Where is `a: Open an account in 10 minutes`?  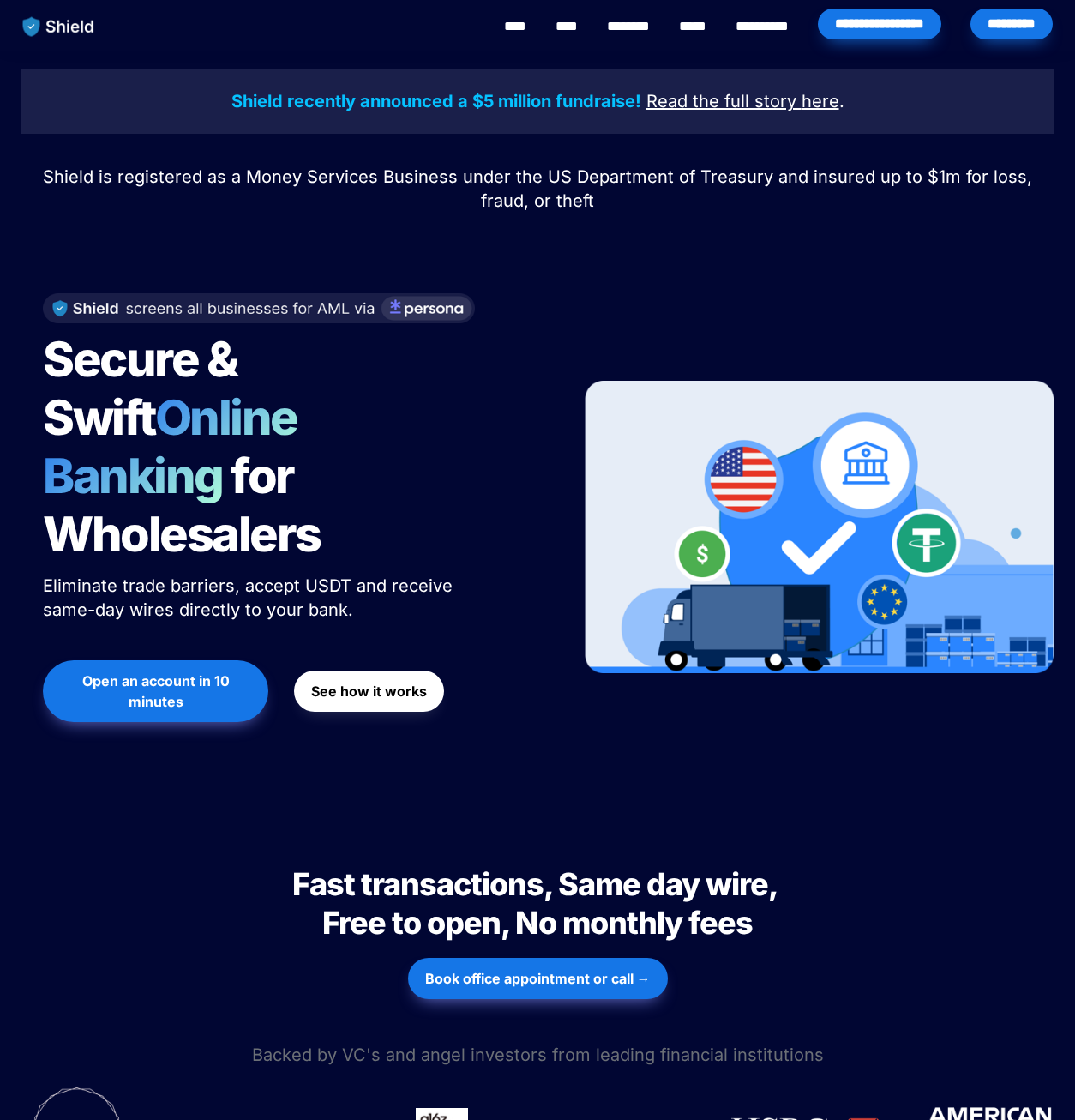
a: Open an account in 10 minutes is located at coordinates (155, 691).